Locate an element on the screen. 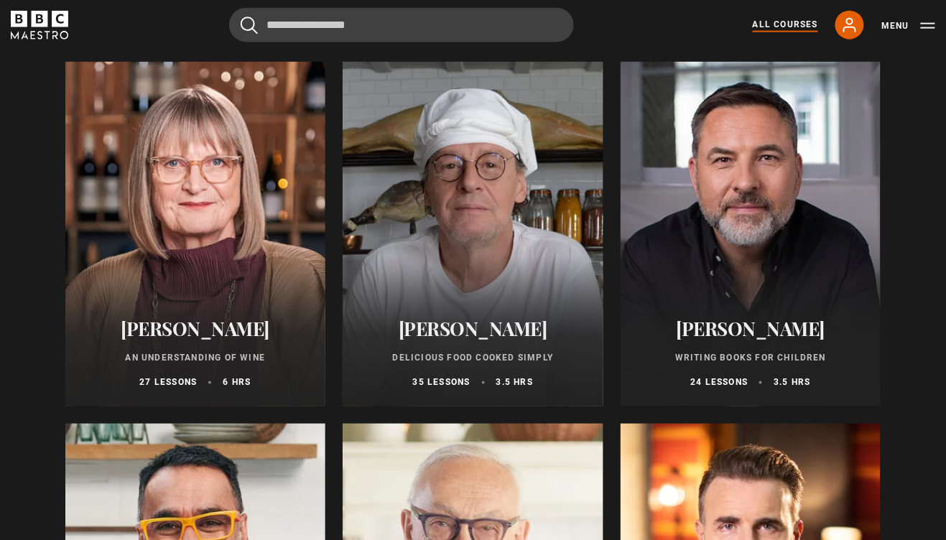  p: Writing Books for Children is located at coordinates (751, 358).